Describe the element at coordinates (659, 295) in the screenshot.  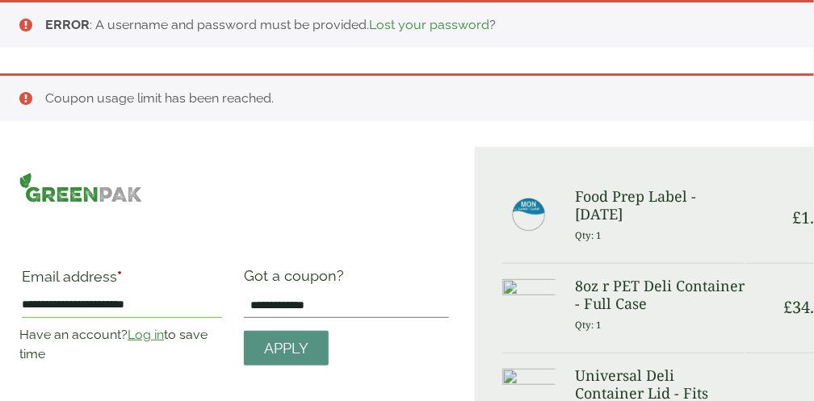
I see `h3: 8oz r PET Deli Container - Full Case` at that location.